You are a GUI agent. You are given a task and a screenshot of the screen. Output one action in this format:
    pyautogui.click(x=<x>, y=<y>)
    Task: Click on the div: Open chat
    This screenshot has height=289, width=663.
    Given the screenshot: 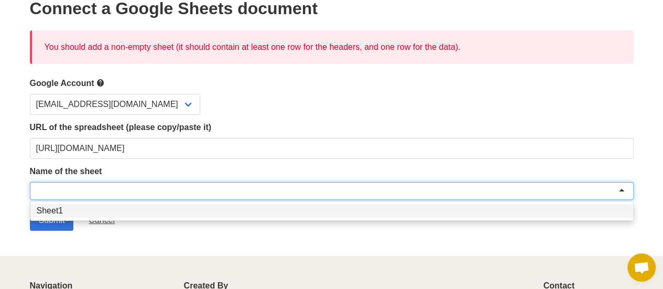 What is the action you would take?
    pyautogui.click(x=641, y=267)
    